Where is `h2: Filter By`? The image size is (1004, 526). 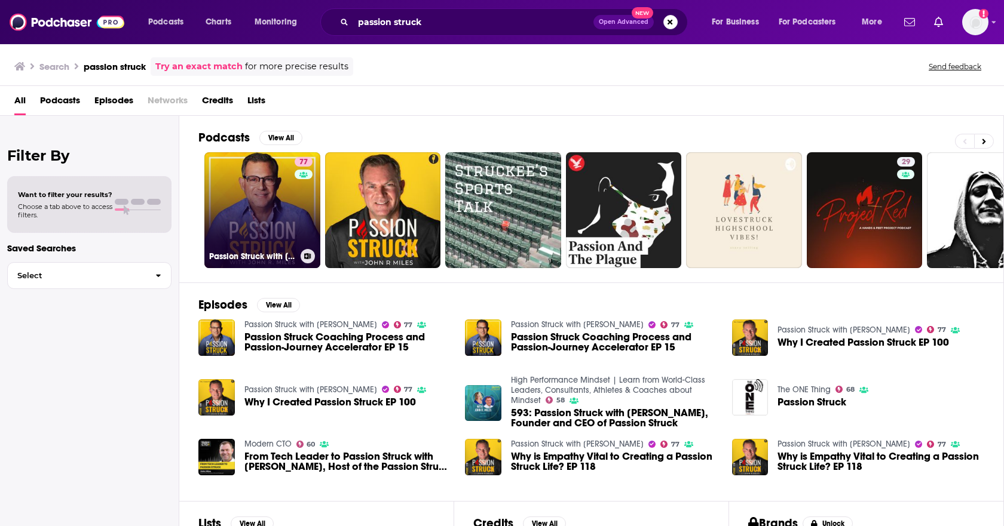
h2: Filter By is located at coordinates (89, 155).